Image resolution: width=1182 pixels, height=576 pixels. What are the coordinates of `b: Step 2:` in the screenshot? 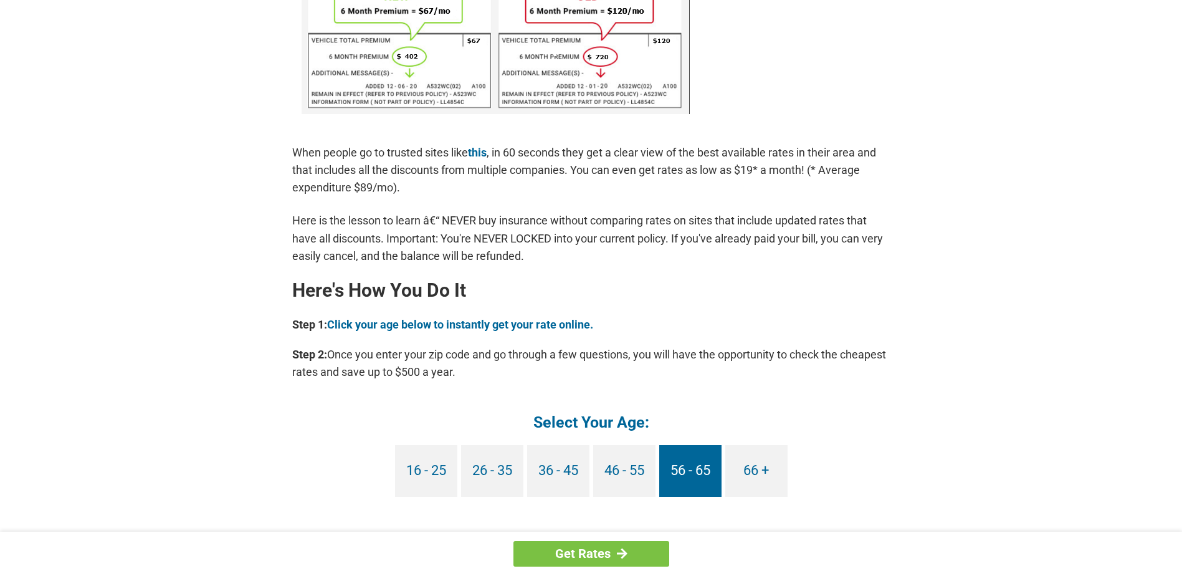 It's located at (310, 354).